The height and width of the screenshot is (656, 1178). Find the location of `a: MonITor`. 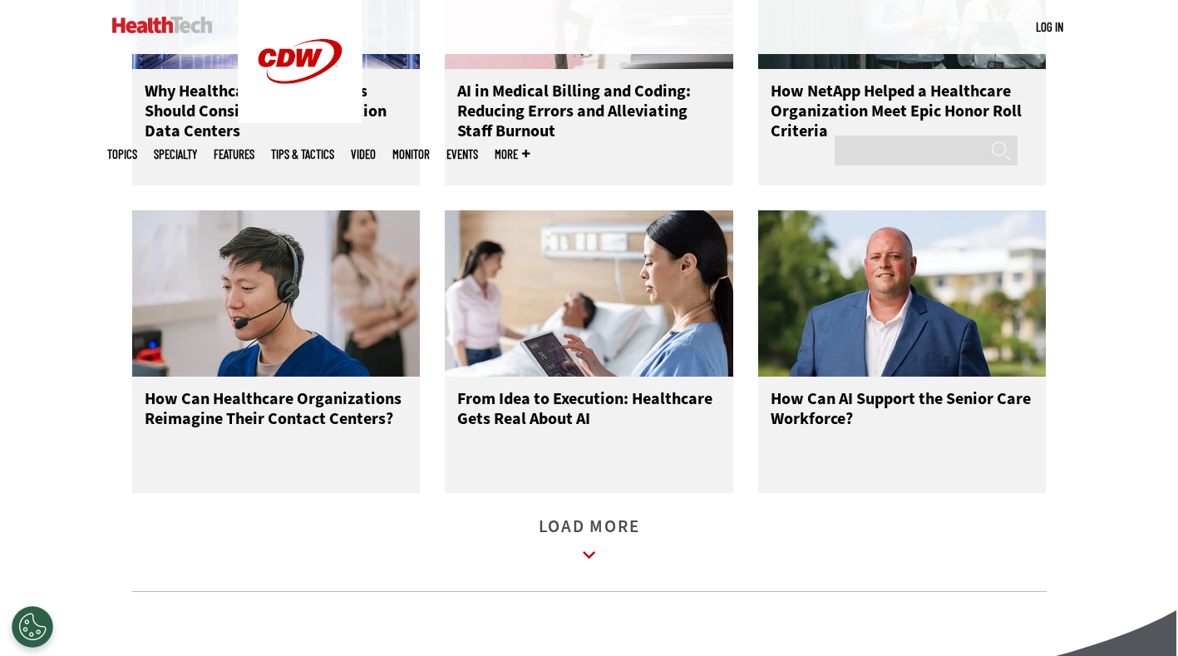

a: MonITor is located at coordinates (411, 154).